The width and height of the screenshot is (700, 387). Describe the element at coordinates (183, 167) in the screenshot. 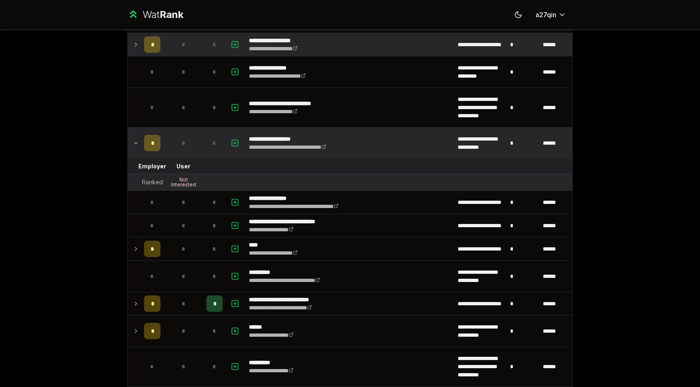

I see `td: User` at that location.